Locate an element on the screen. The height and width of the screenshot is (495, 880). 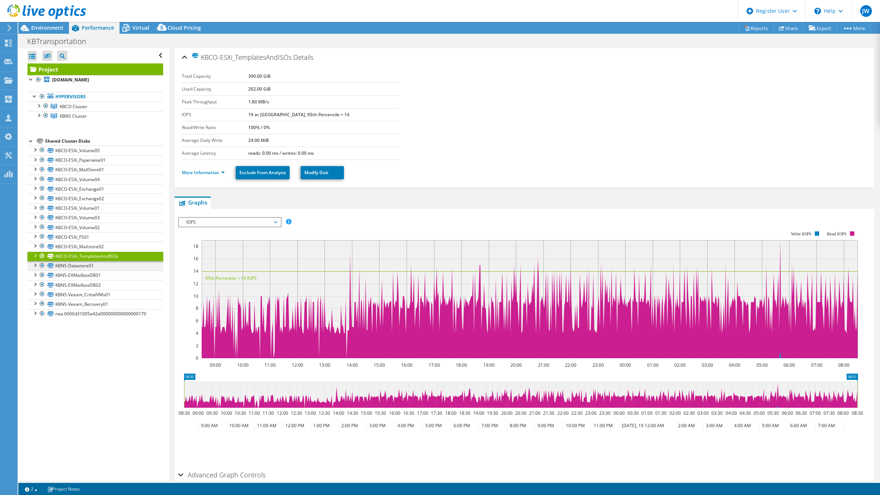
text: Read IOPS is located at coordinates (837, 234).